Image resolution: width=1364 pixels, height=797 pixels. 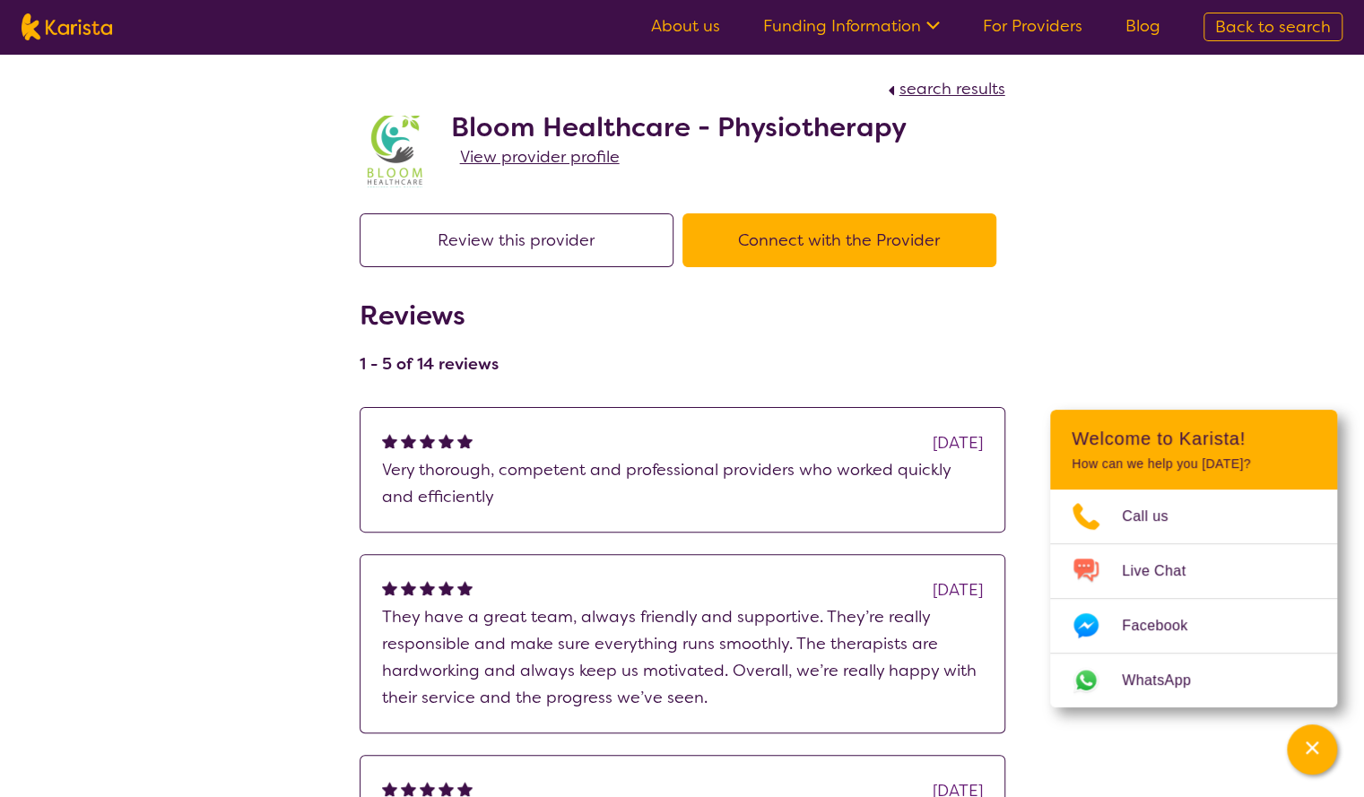 I want to click on span: Call us, so click(x=1156, y=516).